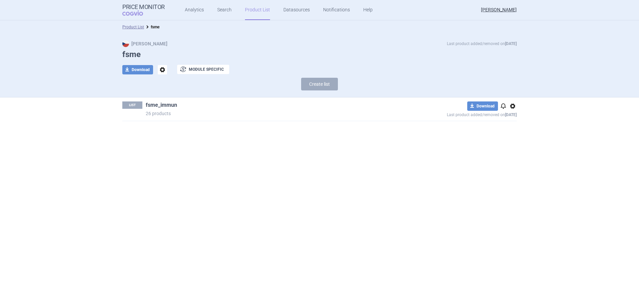  I want to click on p: LIST, so click(132, 105).